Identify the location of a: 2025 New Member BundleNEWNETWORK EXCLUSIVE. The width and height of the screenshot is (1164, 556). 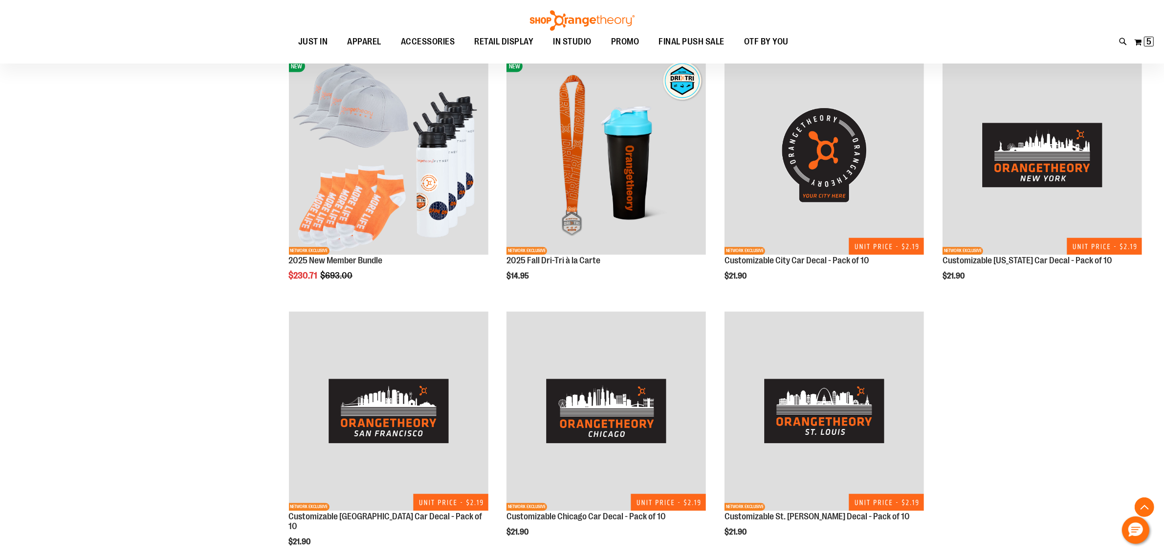
(389, 156).